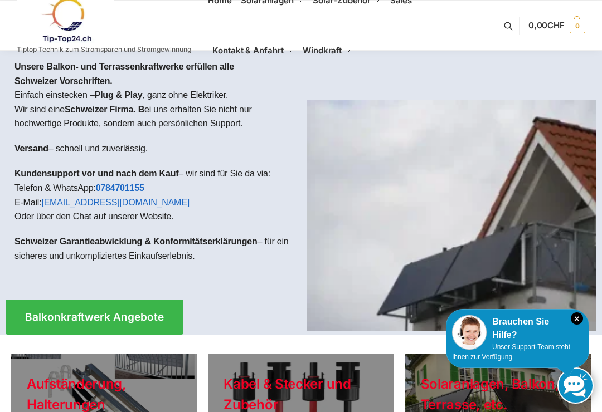 This screenshot has height=412, width=602. What do you see at coordinates (253, 51) in the screenshot?
I see `a: Kontakt & Anfahrt` at bounding box center [253, 51].